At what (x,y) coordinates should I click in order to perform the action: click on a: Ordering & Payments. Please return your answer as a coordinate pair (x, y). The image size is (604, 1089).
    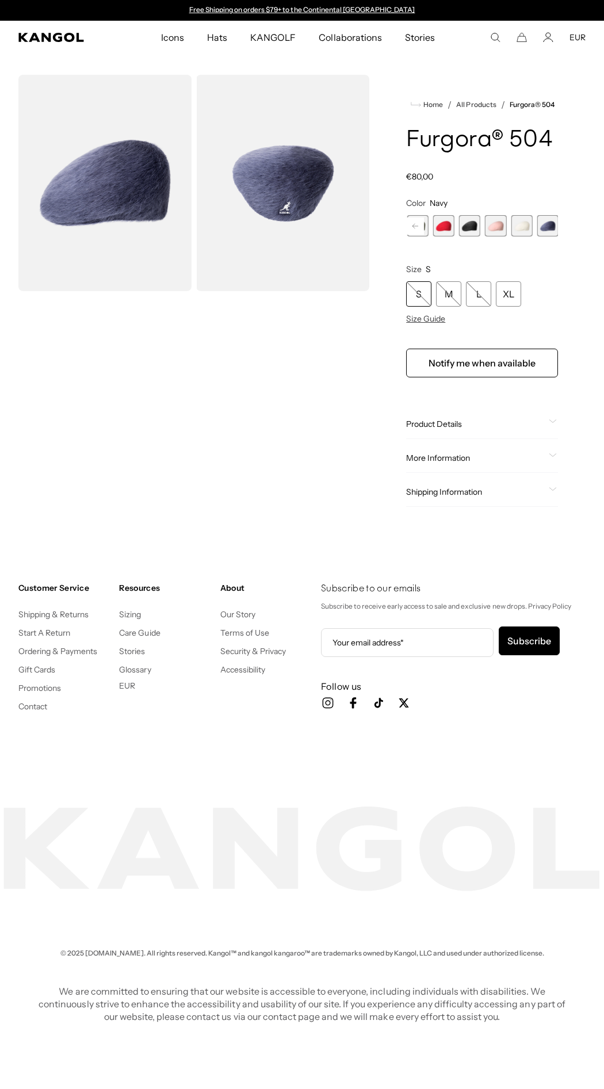
    Looking at the image, I should click on (58, 651).